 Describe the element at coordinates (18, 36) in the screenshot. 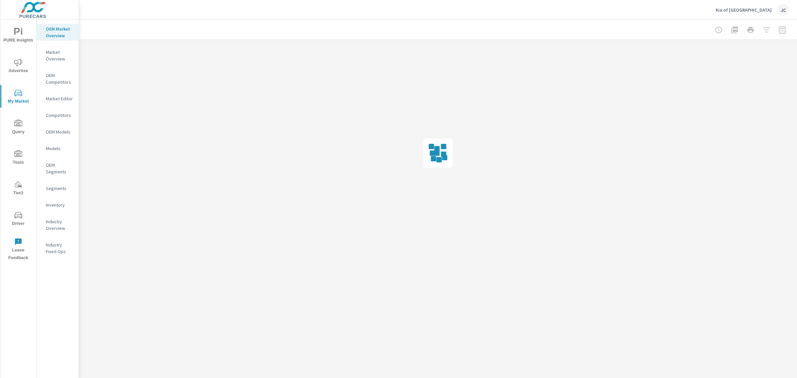

I see `span: PURE Insights` at that location.